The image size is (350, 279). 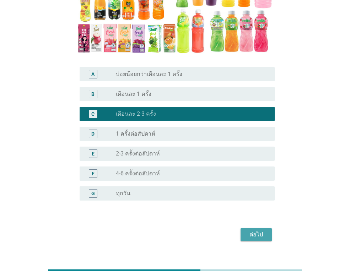 I want to click on div: D, so click(x=93, y=133).